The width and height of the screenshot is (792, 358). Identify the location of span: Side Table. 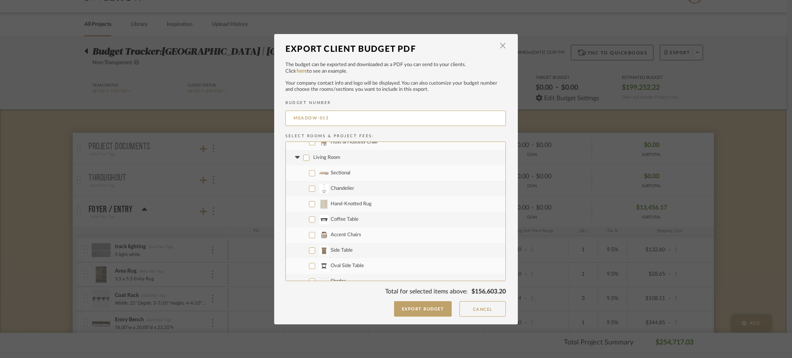
(342, 250).